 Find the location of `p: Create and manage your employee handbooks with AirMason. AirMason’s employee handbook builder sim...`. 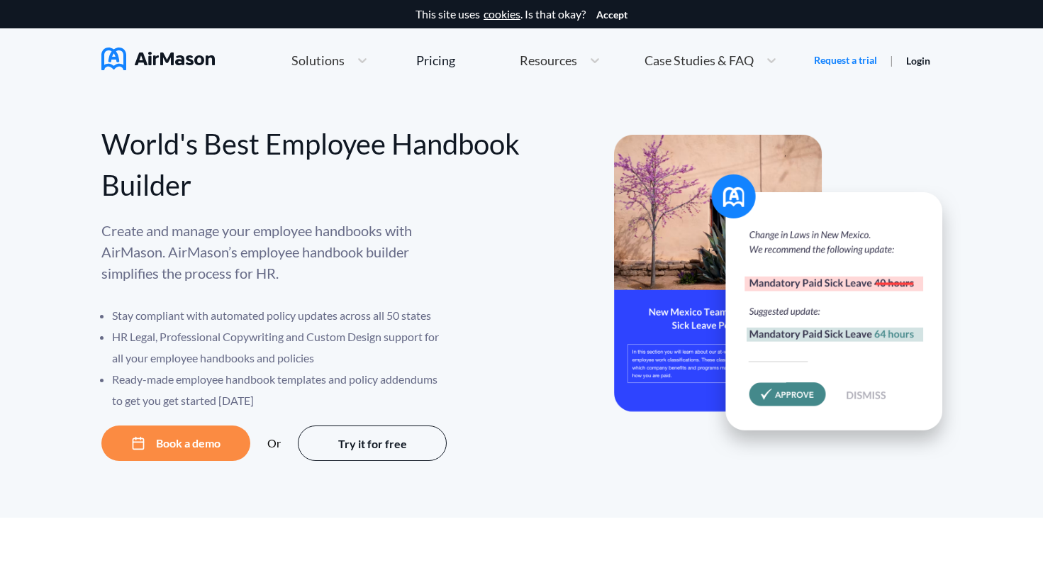

p: Create and manage your employee handbooks with AirMason. AirMason’s employee handbook builder sim... is located at coordinates (275, 252).